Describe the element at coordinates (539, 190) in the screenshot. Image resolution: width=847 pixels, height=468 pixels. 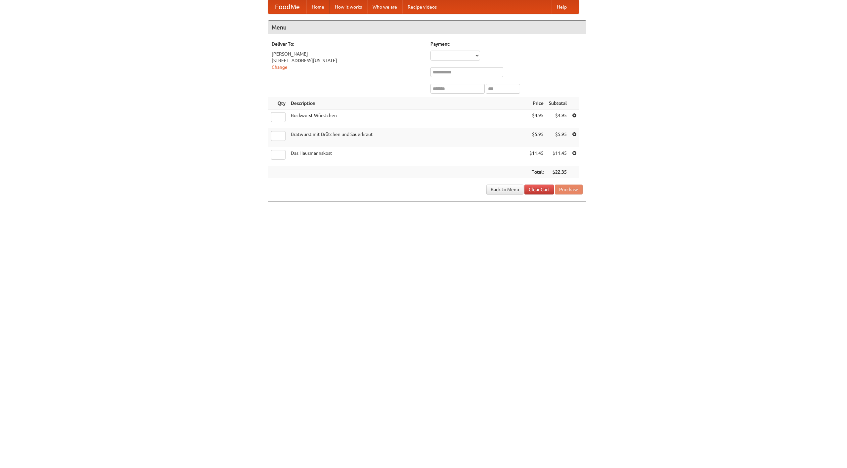
I see `a: Clear Cart` at that location.